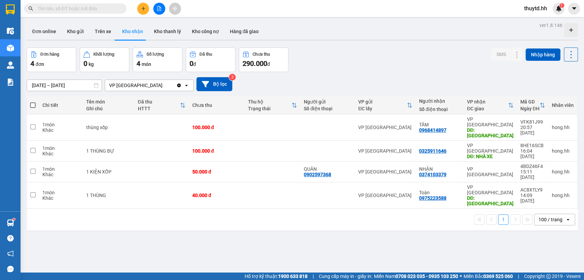 This screenshot has width=584, height=280. I want to click on div: VP gửi, so click(382, 102).